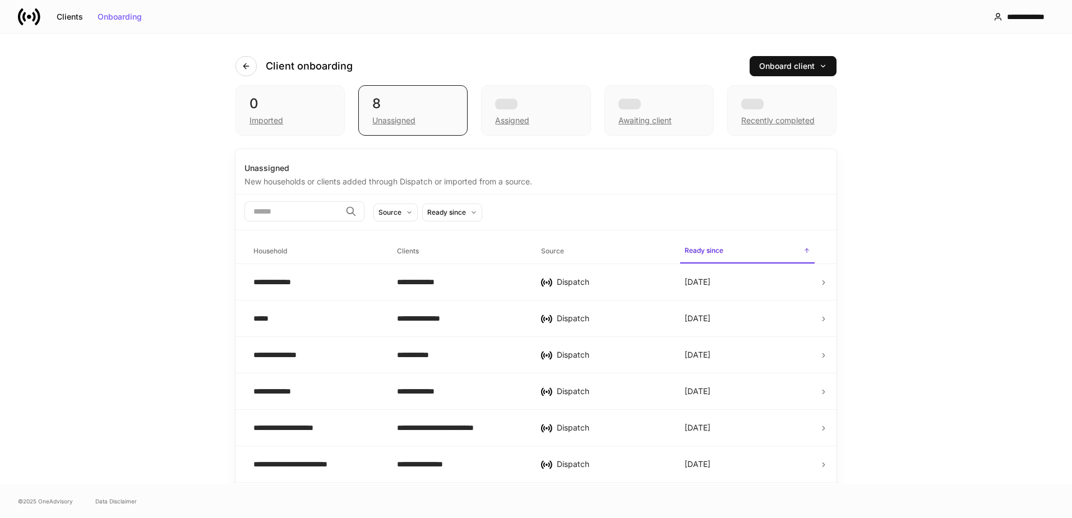 Image resolution: width=1072 pixels, height=518 pixels. What do you see at coordinates (536, 181) in the screenshot?
I see `div: New households or clients added through Dispatch or imported from a source.` at bounding box center [536, 181].